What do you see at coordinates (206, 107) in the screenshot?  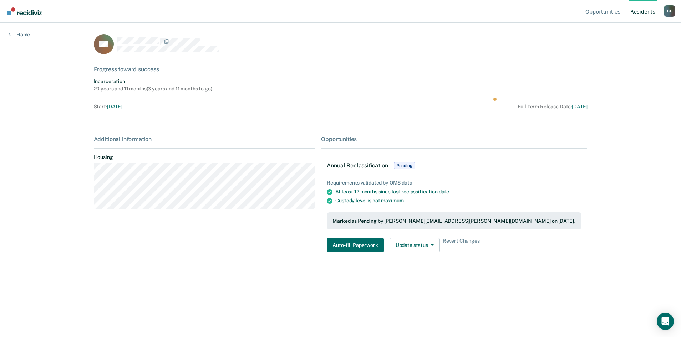 I see `div: Start :` at bounding box center [206, 107].